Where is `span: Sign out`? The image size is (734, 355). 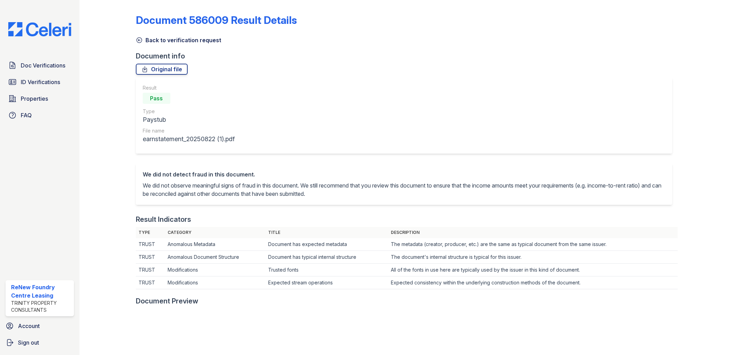
span: Sign out is located at coordinates (28, 342).